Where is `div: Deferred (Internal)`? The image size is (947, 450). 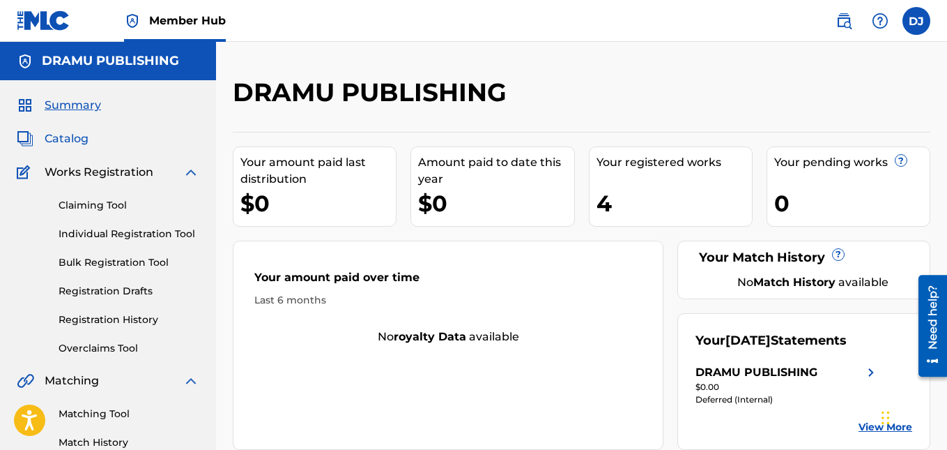 div: Deferred (Internal) is located at coordinates (788, 399).